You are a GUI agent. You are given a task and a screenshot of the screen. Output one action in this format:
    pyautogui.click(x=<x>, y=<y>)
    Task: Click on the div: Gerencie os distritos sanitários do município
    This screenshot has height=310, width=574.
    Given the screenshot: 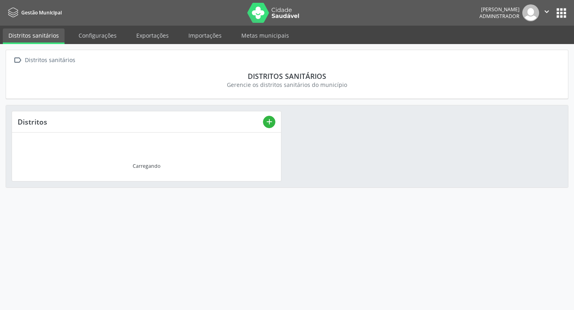 What is the action you would take?
    pyautogui.click(x=287, y=85)
    